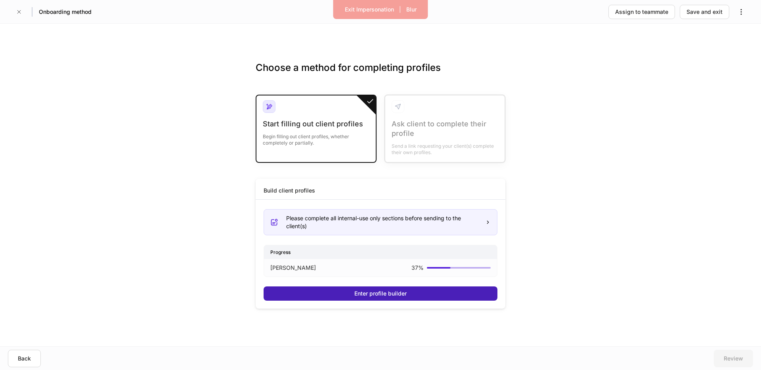  What do you see at coordinates (642, 12) in the screenshot?
I see `div: Assign to teammate` at bounding box center [642, 12].